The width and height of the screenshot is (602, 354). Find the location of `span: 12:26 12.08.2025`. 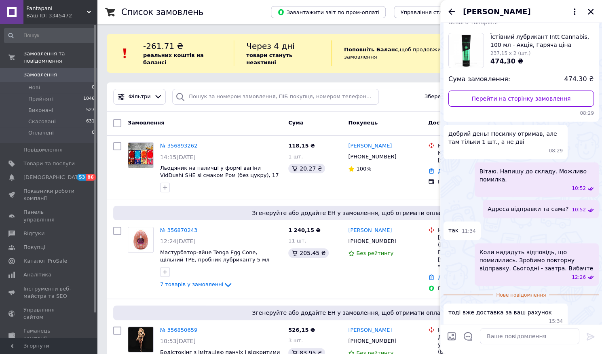

span: 12:26 12.08.2025 is located at coordinates (579, 277).